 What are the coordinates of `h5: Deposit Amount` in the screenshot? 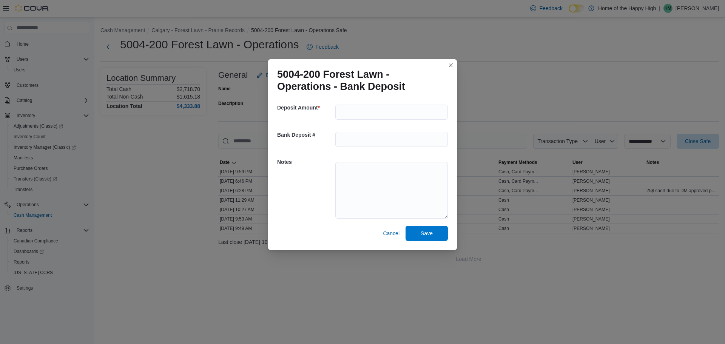 It's located at (305, 108).